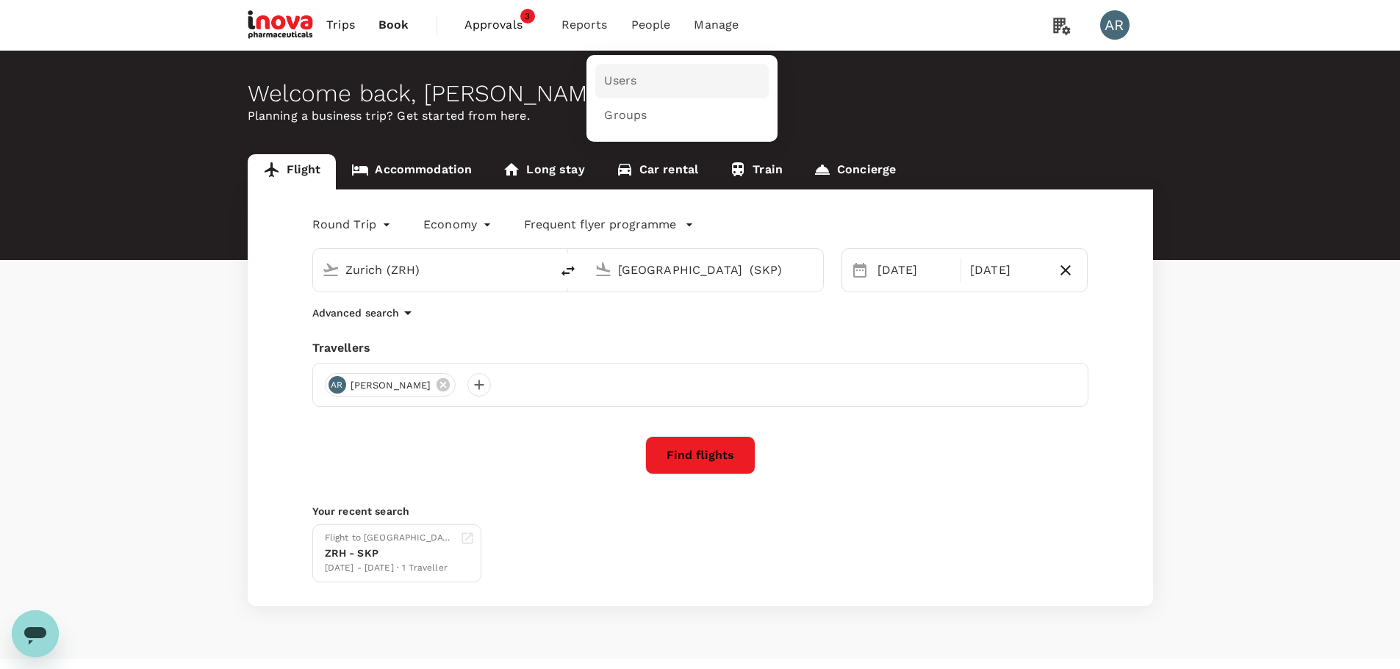 This screenshot has width=1400, height=669. Describe the element at coordinates (281, 25) in the screenshot. I see `img: iNova Pharmaceuticals` at that location.